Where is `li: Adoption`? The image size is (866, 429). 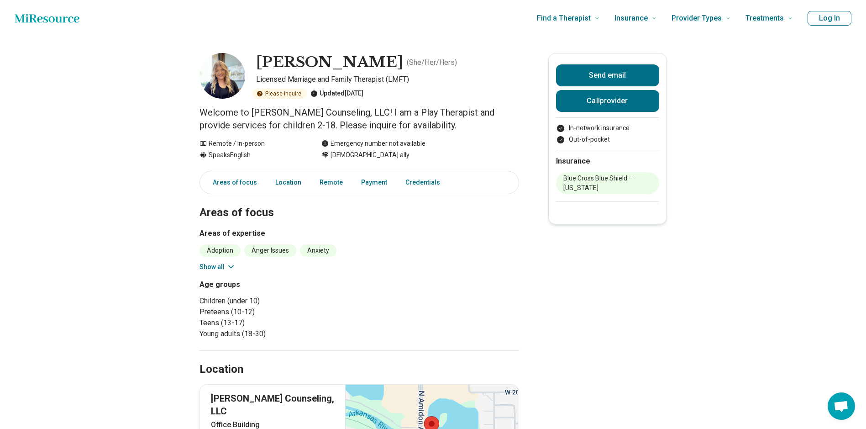 li: Adoption is located at coordinates (220, 250).